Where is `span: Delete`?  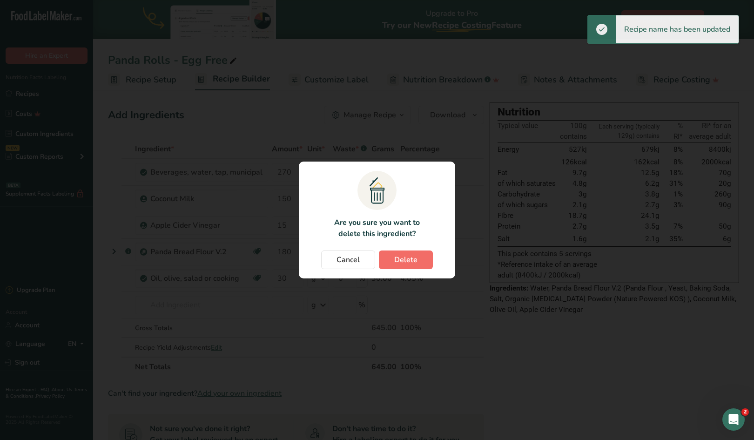 span: Delete is located at coordinates (406, 260).